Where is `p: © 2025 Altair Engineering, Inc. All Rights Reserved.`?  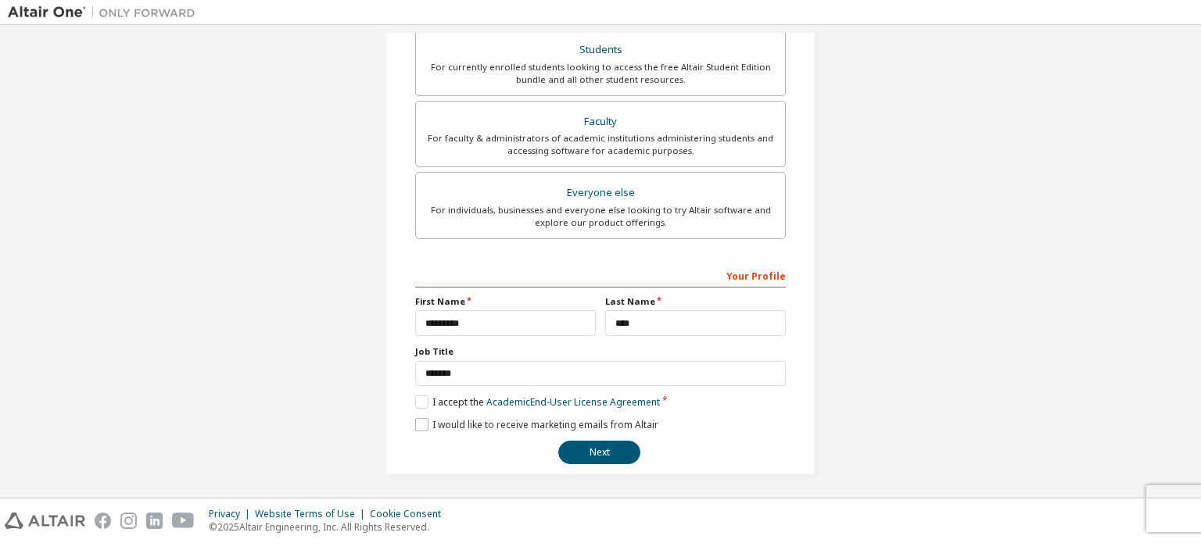
p: © 2025 Altair Engineering, Inc. All Rights Reserved. is located at coordinates (329, 527).